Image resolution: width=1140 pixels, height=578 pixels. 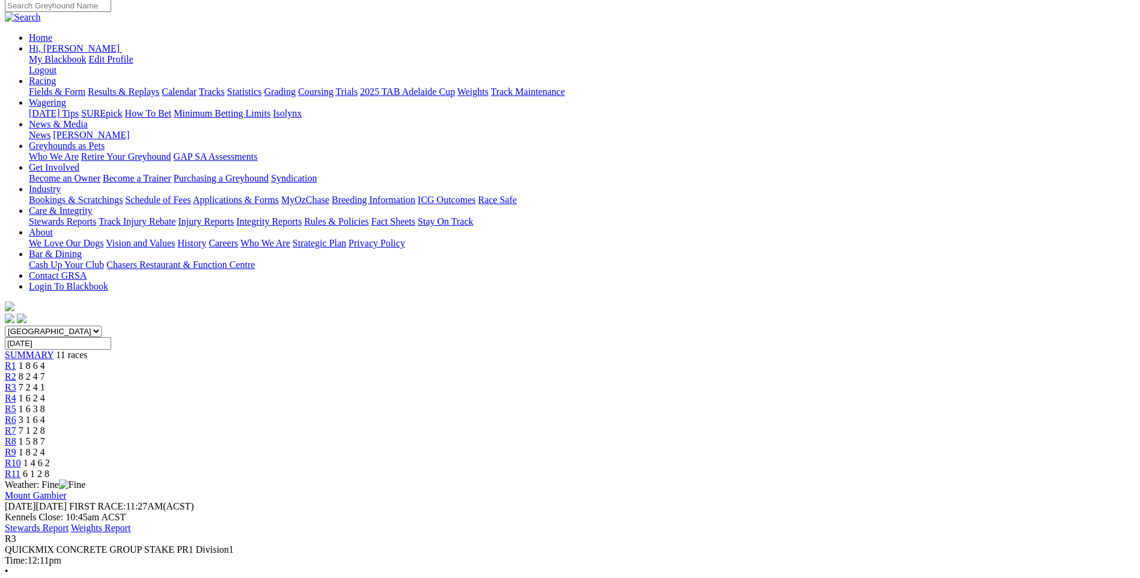 What do you see at coordinates (316, 91) in the screenshot?
I see `a: Coursing` at bounding box center [316, 91].